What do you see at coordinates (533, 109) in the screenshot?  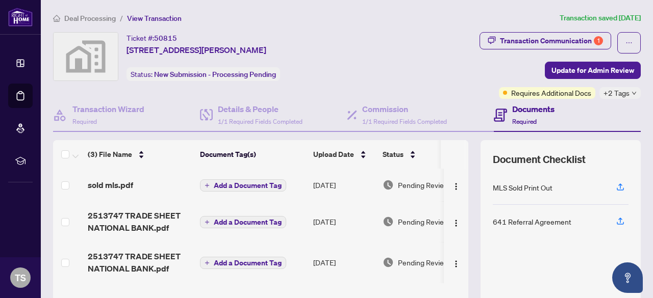 I see `h4: Documents` at bounding box center [533, 109].